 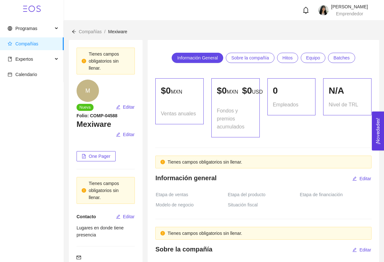 I want to click on a: Equipo, so click(x=313, y=58).